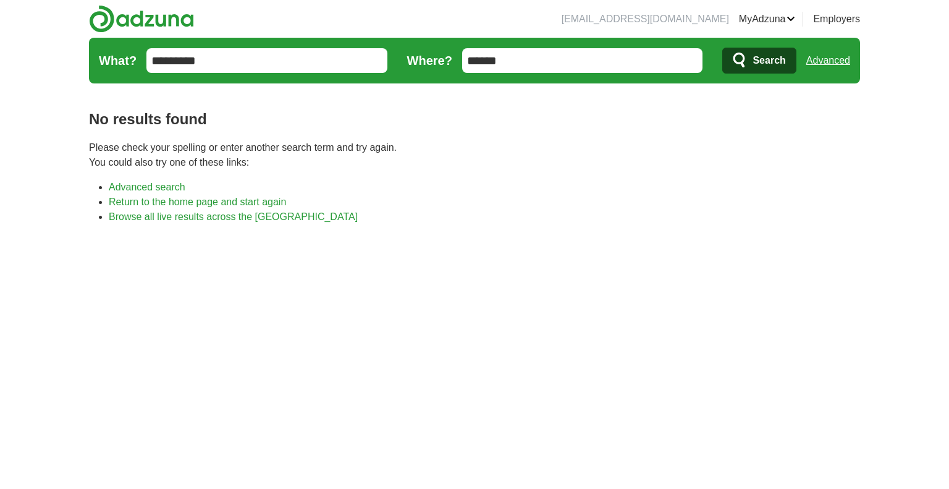 The width and height of the screenshot is (949, 489). Describe the element at coordinates (474, 155) in the screenshot. I see `p: Please check your spelling or enter another search term and try again. You could also try one of ...` at that location.